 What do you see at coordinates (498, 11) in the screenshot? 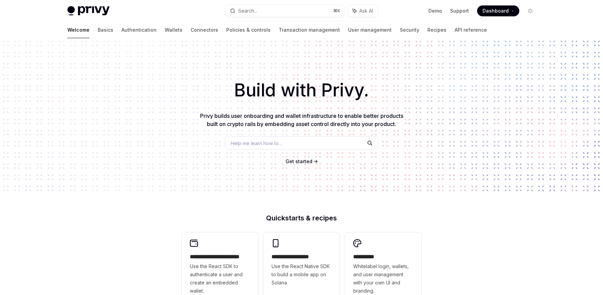
I see `a: Dashboard` at bounding box center [498, 11].